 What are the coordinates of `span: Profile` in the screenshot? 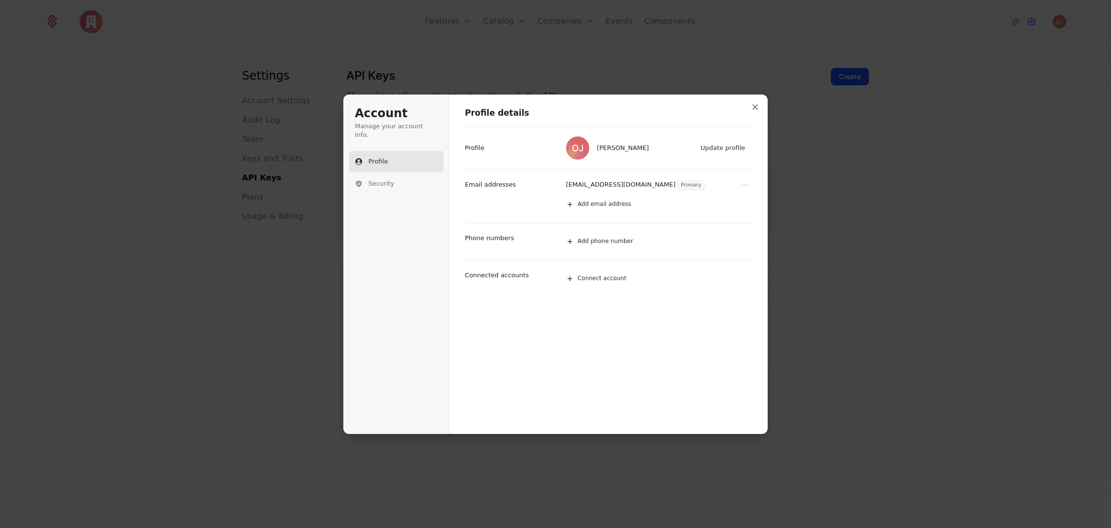 It's located at (378, 161).